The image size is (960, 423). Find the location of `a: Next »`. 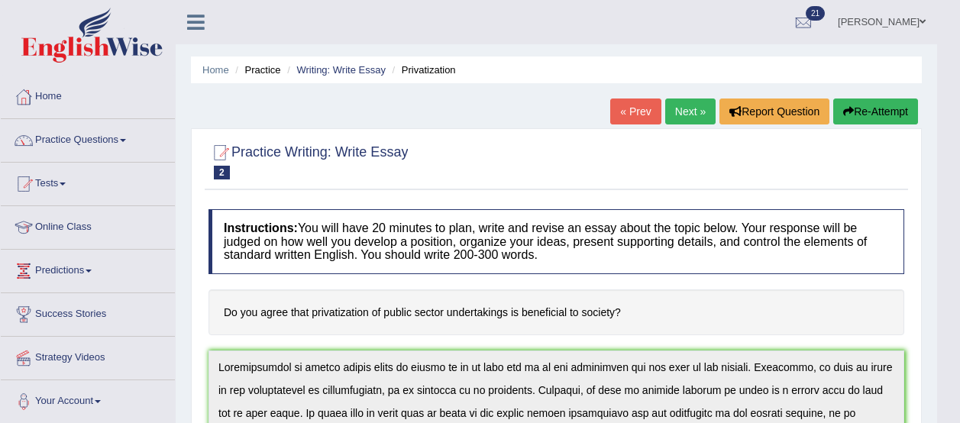

a: Next » is located at coordinates (691, 112).